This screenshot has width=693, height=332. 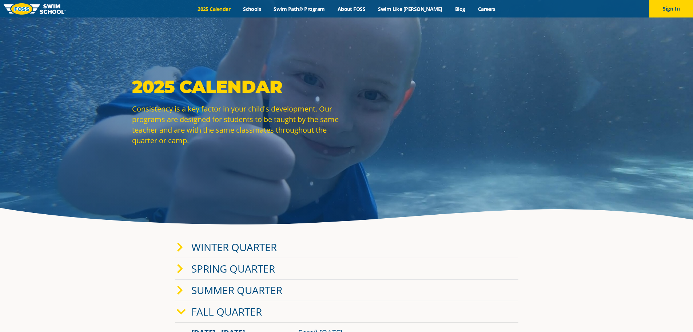 I want to click on div: TOP, so click(x=18, y=313).